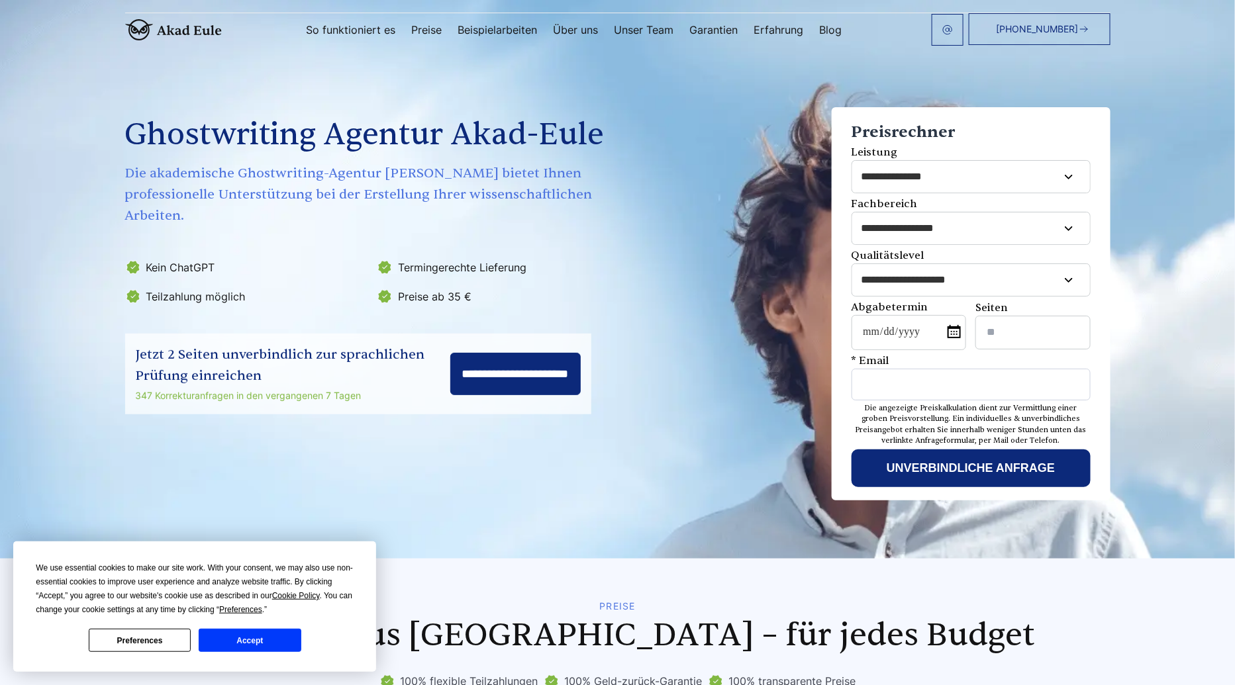 Image resolution: width=1235 pixels, height=685 pixels. I want to click on select: Qualitätslevel, so click(971, 280).